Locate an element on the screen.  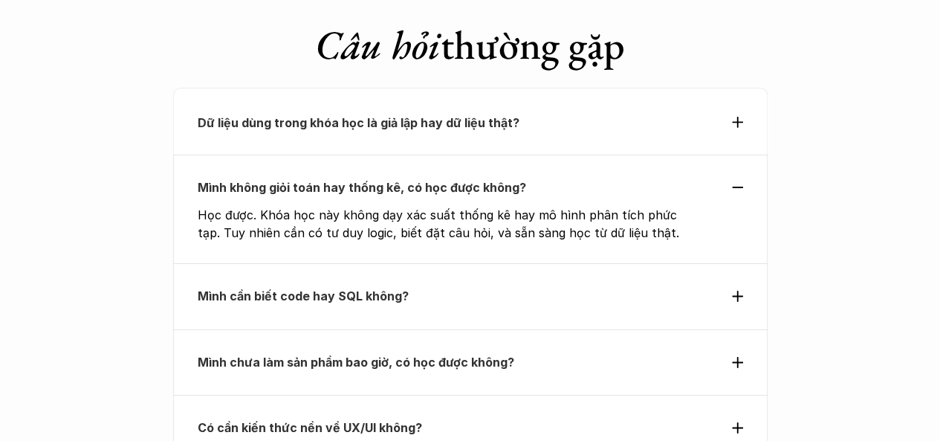
strong: Mình cần biết code hay SQL không? is located at coordinates (303, 296).